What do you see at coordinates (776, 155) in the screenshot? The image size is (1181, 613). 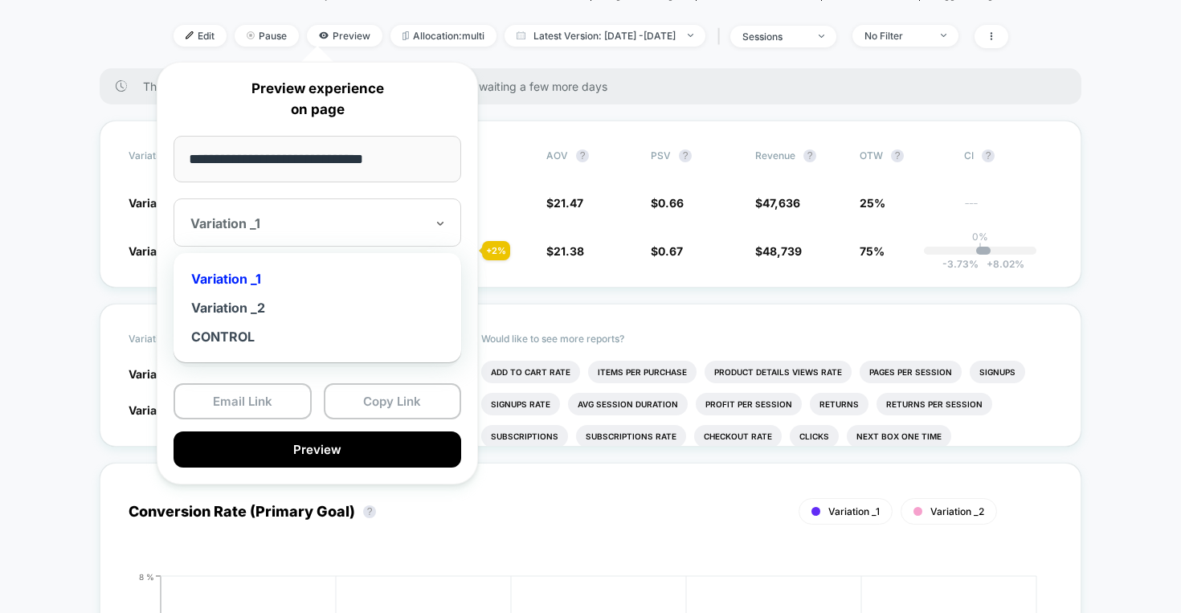 I see `span: Revenue` at bounding box center [776, 155].